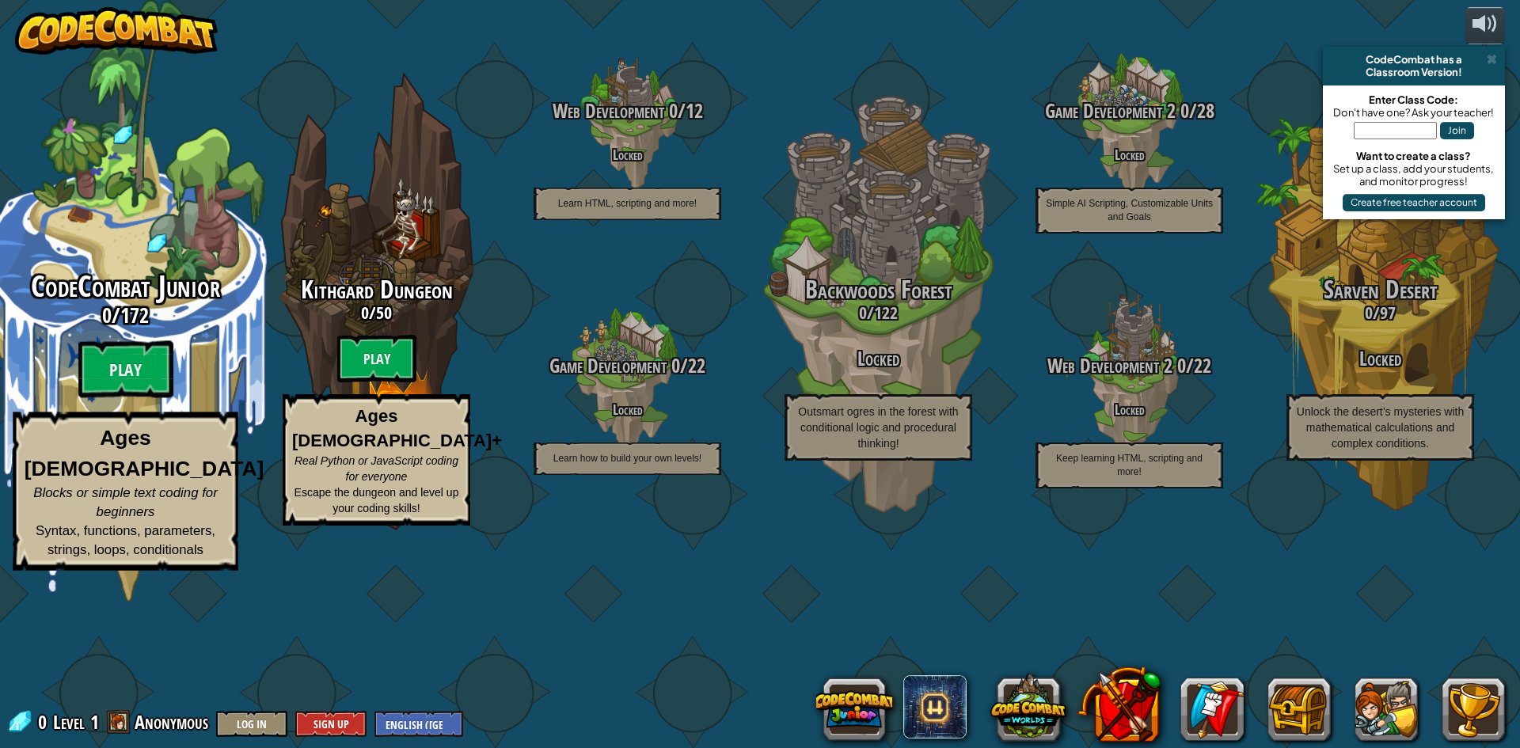 The height and width of the screenshot is (748, 1520). What do you see at coordinates (1388, 313) in the screenshot?
I see `span: 97` at bounding box center [1388, 313].